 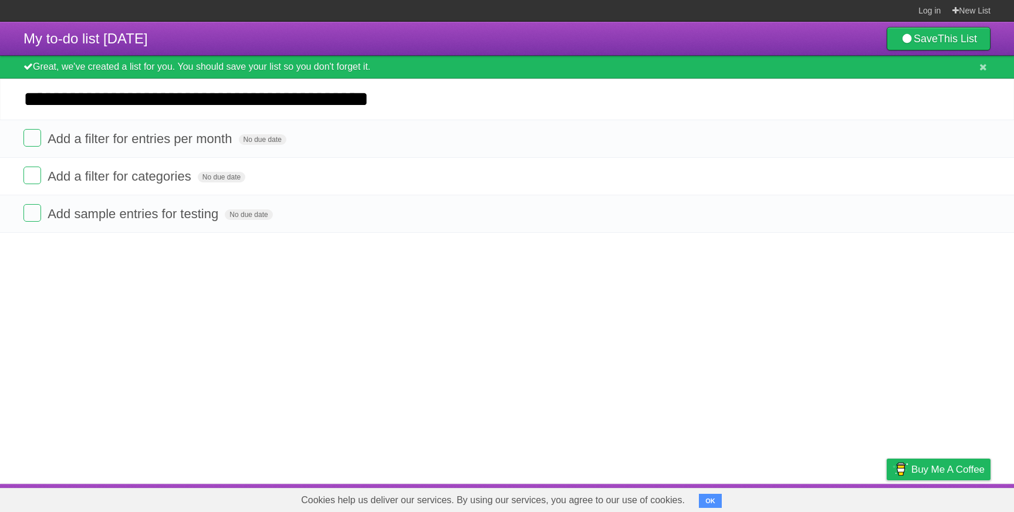 I want to click on img: Buy me a coffee, so click(x=900, y=469).